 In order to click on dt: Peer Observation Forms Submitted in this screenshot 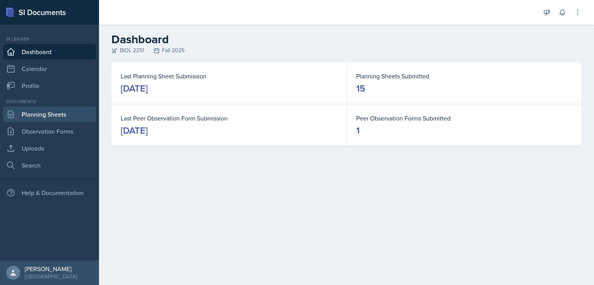, I will do `click(464, 118)`.